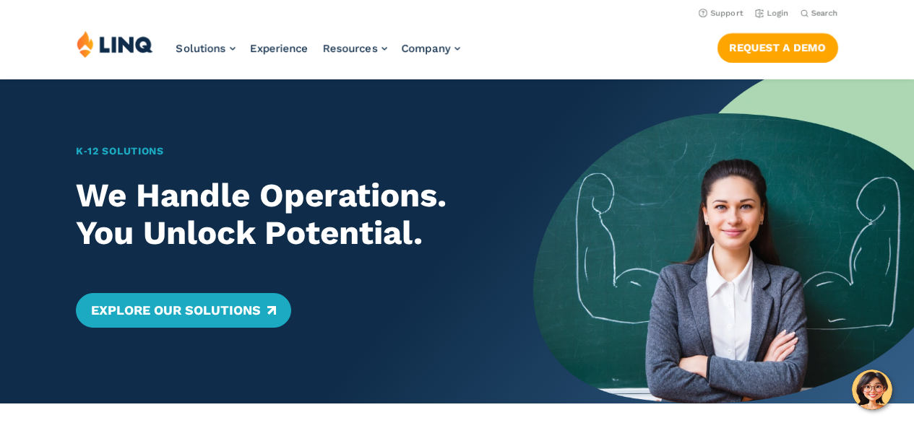 The image size is (914, 428). Describe the element at coordinates (721, 13) in the screenshot. I see `a: Support` at that location.